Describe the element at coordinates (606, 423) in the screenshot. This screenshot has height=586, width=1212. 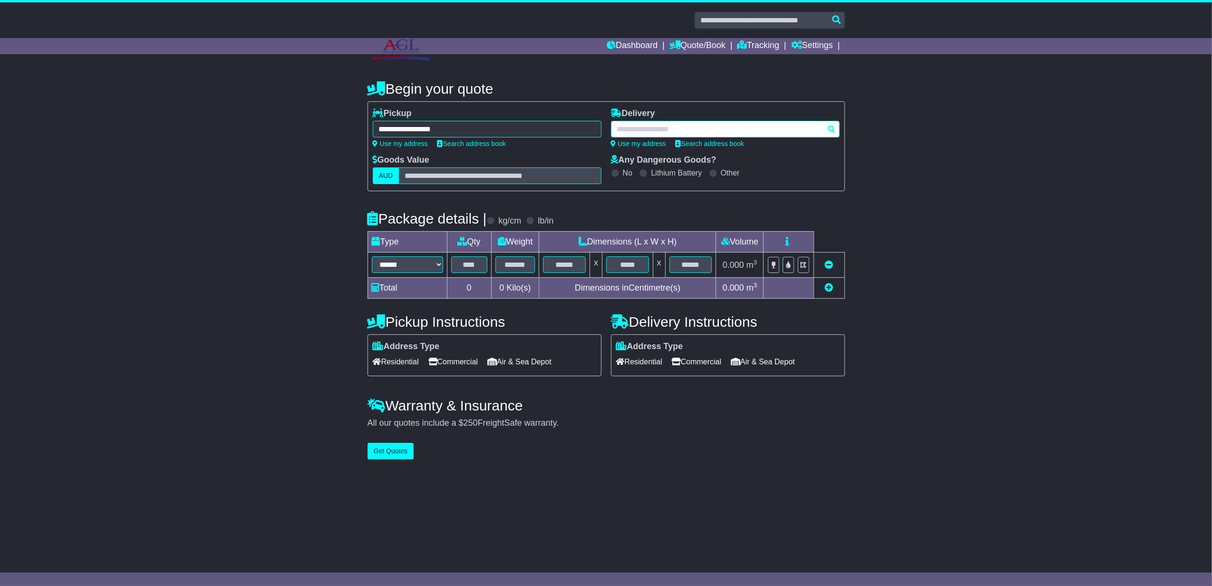
I see `div: All our quotes include a $ FreightSafe warranty.` at that location.